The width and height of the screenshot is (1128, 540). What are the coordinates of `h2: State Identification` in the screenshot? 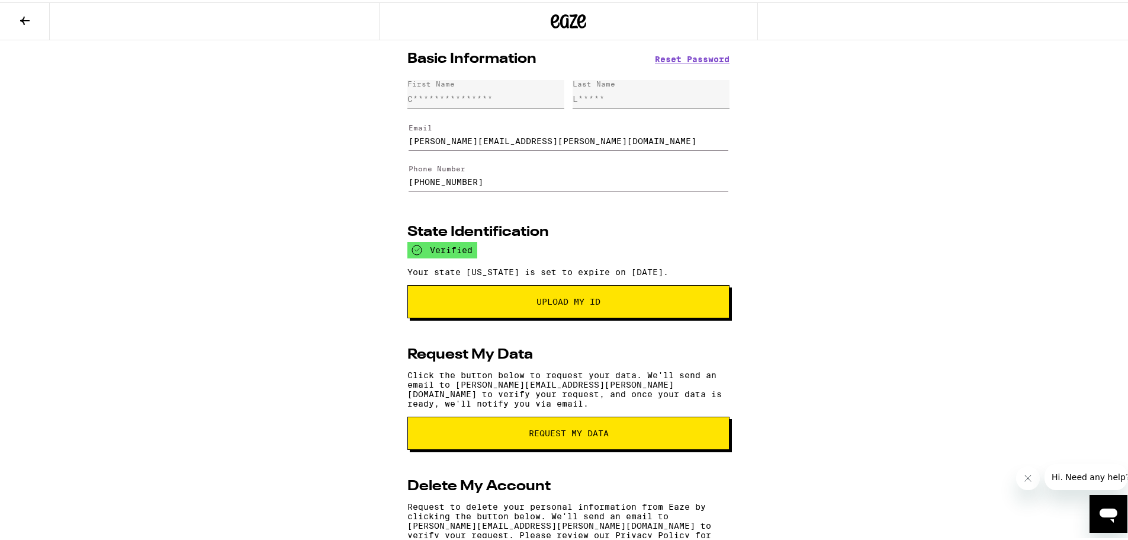 It's located at (478, 230).